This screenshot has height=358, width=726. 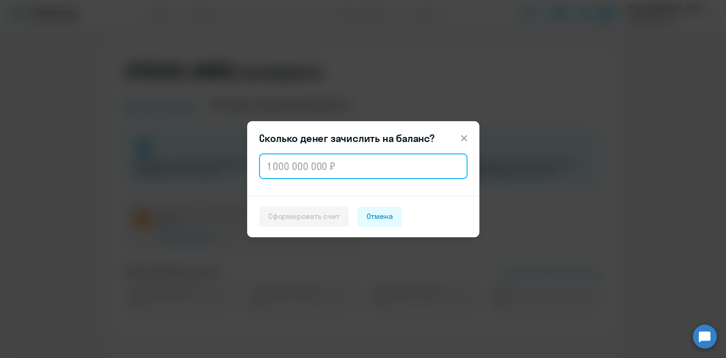 I want to click on header: Сколько денег зачислить на баланс?, so click(x=363, y=138).